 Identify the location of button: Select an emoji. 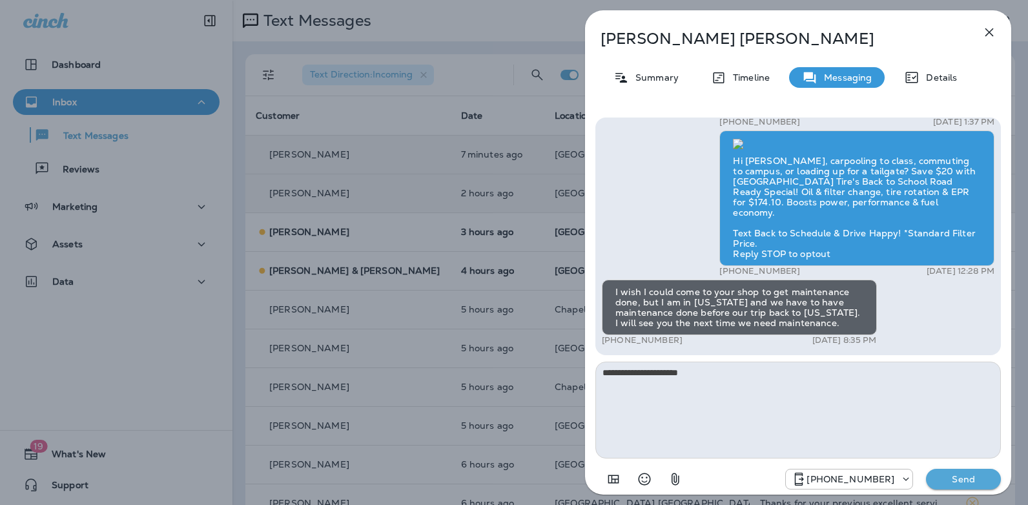
(645, 479).